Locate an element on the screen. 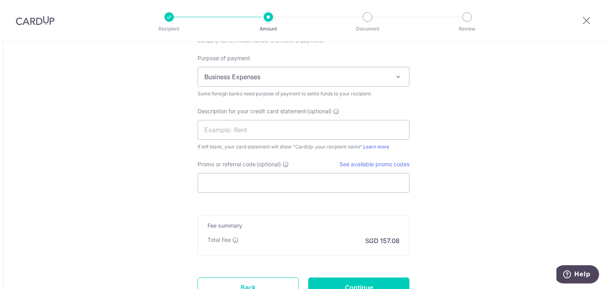  h5: Fee summary is located at coordinates (304, 225).